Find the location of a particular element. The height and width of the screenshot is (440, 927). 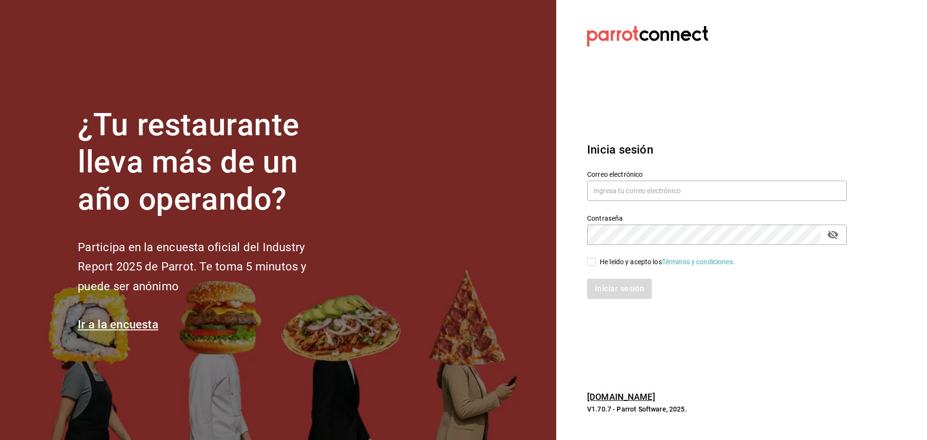

label: Contraseña is located at coordinates (717, 218).